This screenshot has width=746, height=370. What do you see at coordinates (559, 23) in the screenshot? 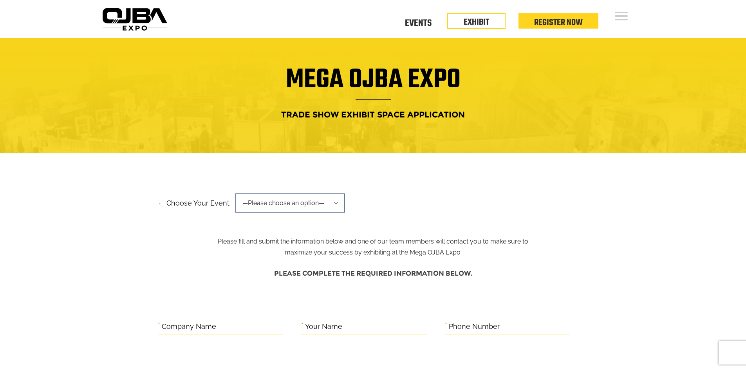
I see `a: Register Now` at bounding box center [559, 23].